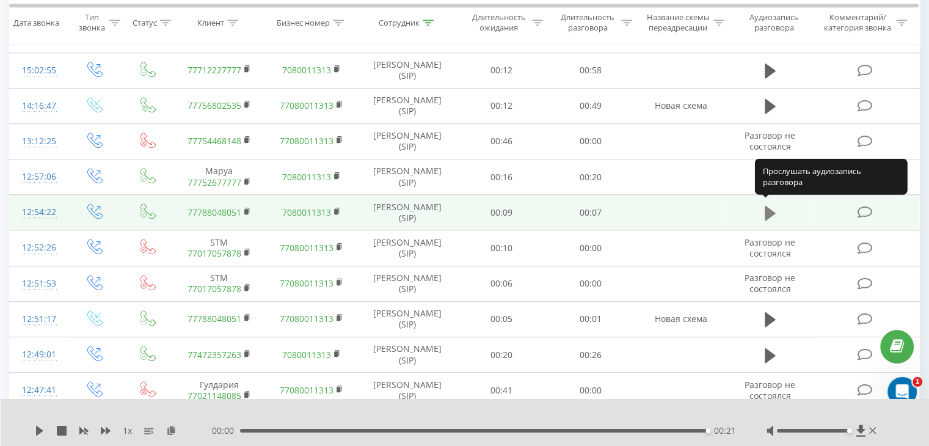 The width and height of the screenshot is (929, 446). I want to click on div: 12:51:17, so click(38, 319).